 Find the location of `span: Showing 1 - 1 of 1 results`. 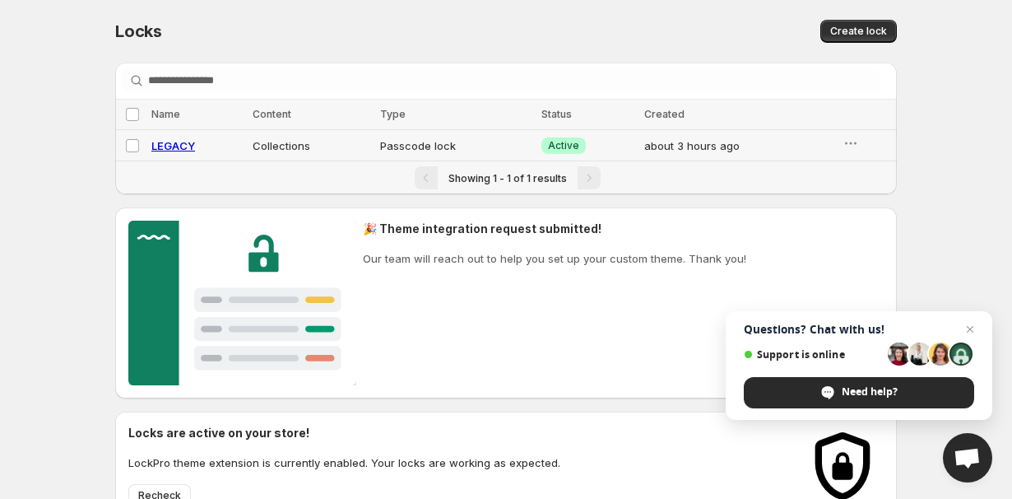

span: Showing 1 - 1 of 1 results is located at coordinates (508, 178).